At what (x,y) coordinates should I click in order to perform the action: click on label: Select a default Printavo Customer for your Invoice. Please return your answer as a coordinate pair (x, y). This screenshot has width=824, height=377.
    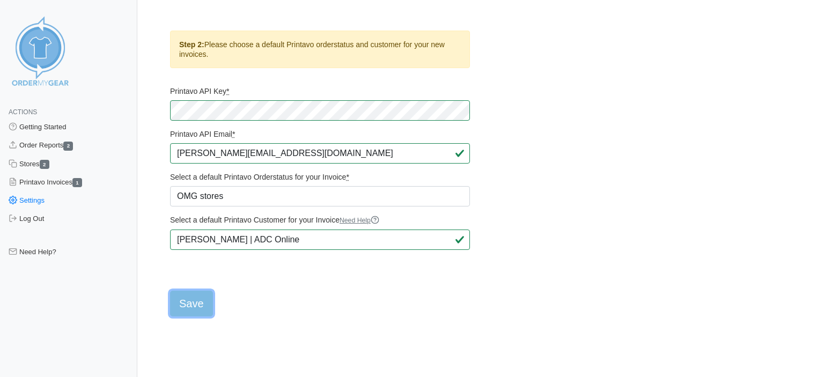
    Looking at the image, I should click on (320, 220).